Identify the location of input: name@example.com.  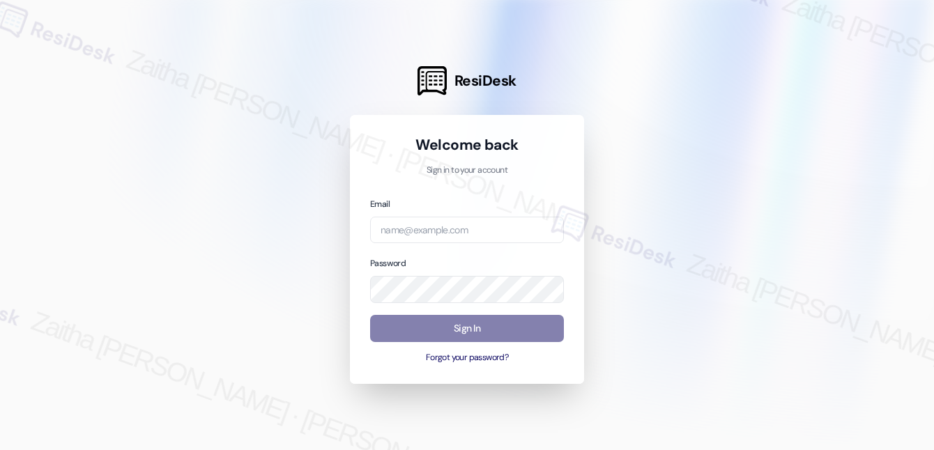
(467, 230).